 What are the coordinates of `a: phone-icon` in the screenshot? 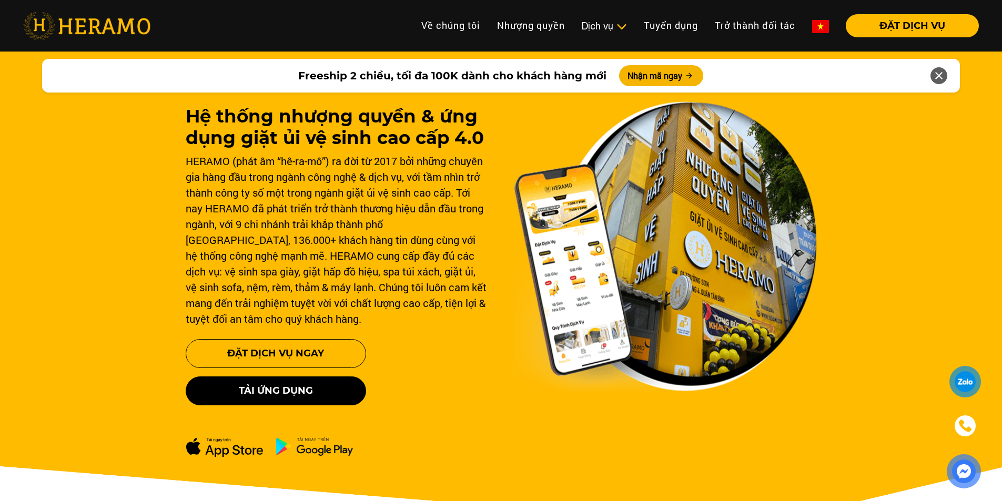 It's located at (964, 425).